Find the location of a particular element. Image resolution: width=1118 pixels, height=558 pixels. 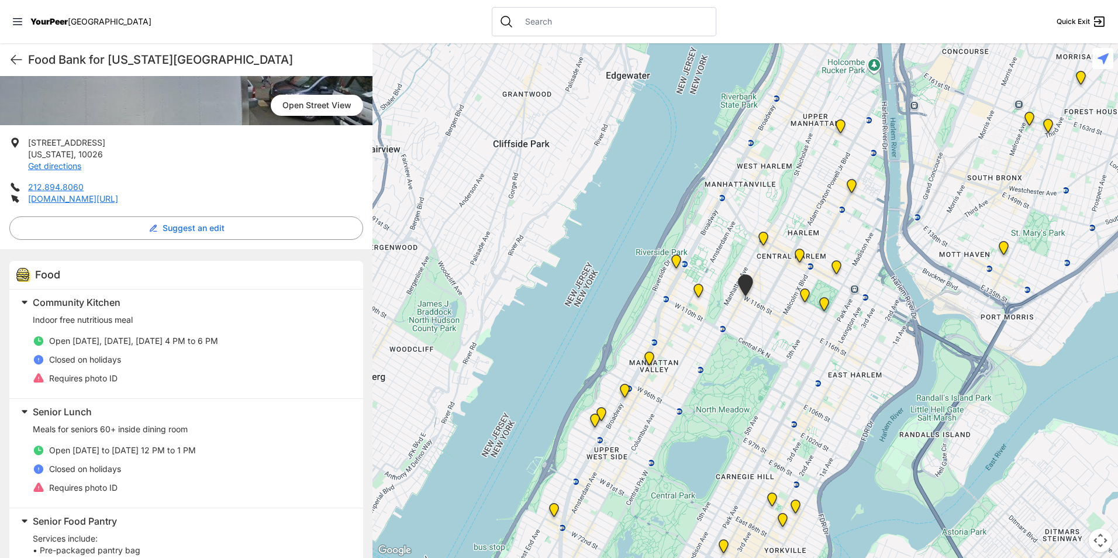

div: Food Provider is located at coordinates (624, 393).